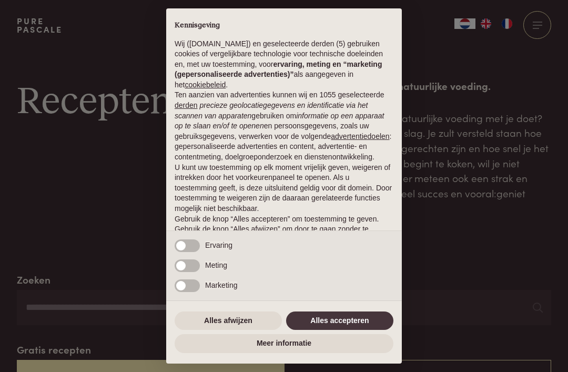 This screenshot has height=372, width=568. I want to click on p: Gebruik de knop “Alles accepteren” om toestemming te geven. Gebruik de knop “Alles afwijzen” om d..., so click(284, 229).